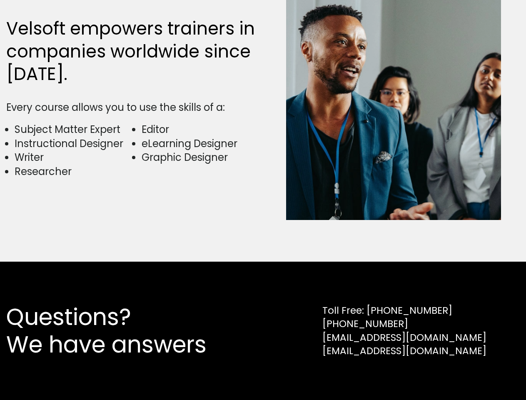  What do you see at coordinates (200, 158) in the screenshot?
I see `li: Graphic Designer` at bounding box center [200, 158].